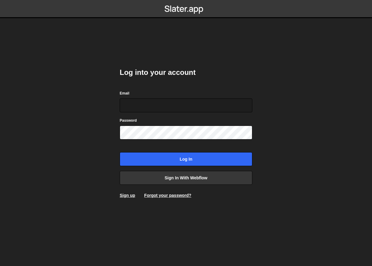 The width and height of the screenshot is (372, 266). I want to click on a: Forgot your password?, so click(168, 195).